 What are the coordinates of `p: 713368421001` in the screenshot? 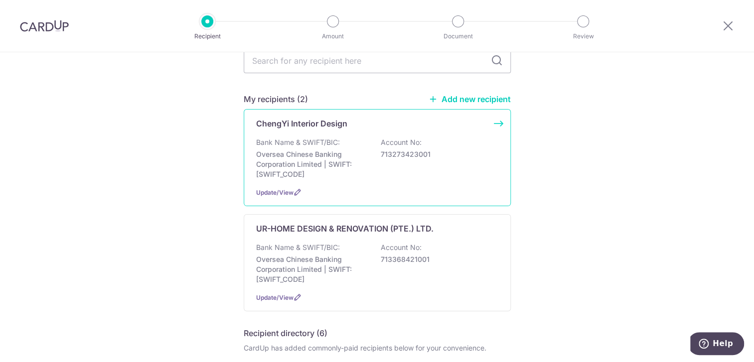 It's located at (436, 260).